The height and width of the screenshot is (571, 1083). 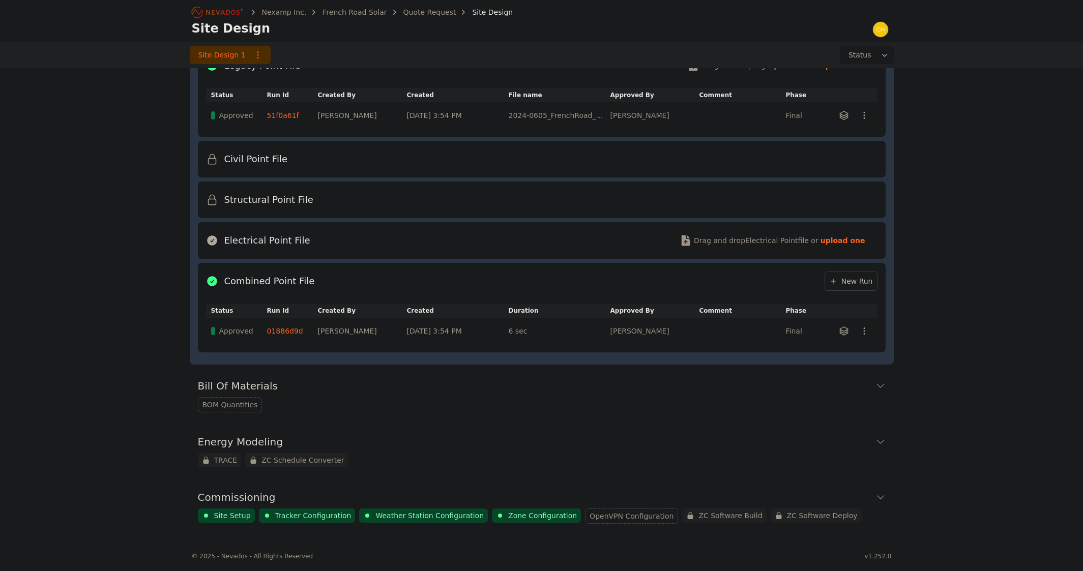 I want to click on button: Bill Of Materials, so click(x=542, y=385).